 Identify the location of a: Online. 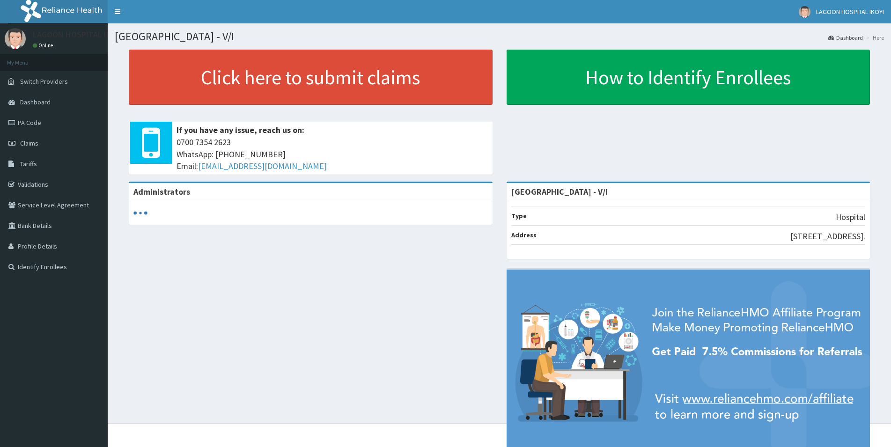
(44, 45).